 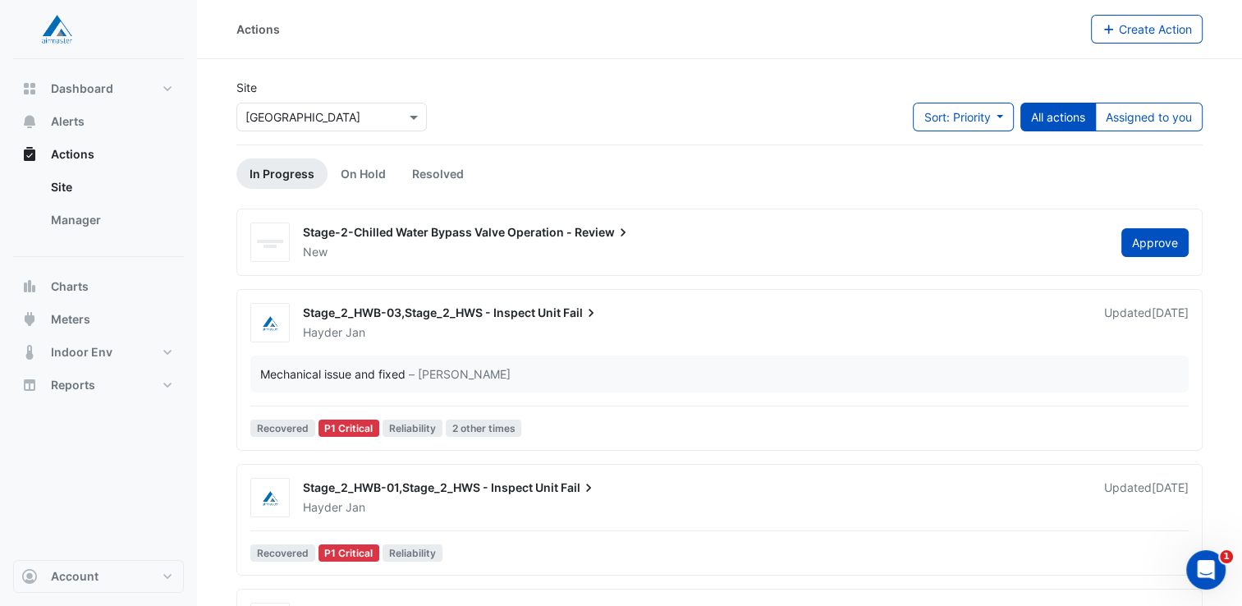 I want to click on a: Resolved, so click(x=437, y=173).